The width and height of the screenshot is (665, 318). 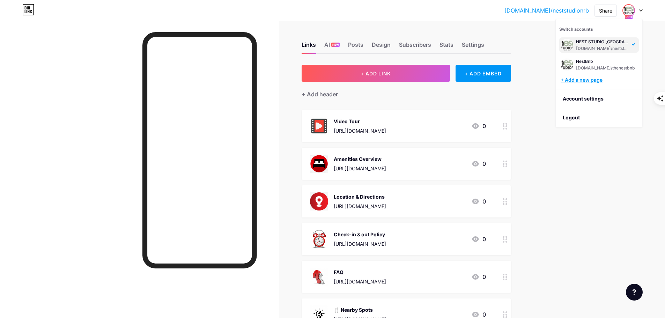 I want to click on img: Video Tour, so click(x=319, y=126).